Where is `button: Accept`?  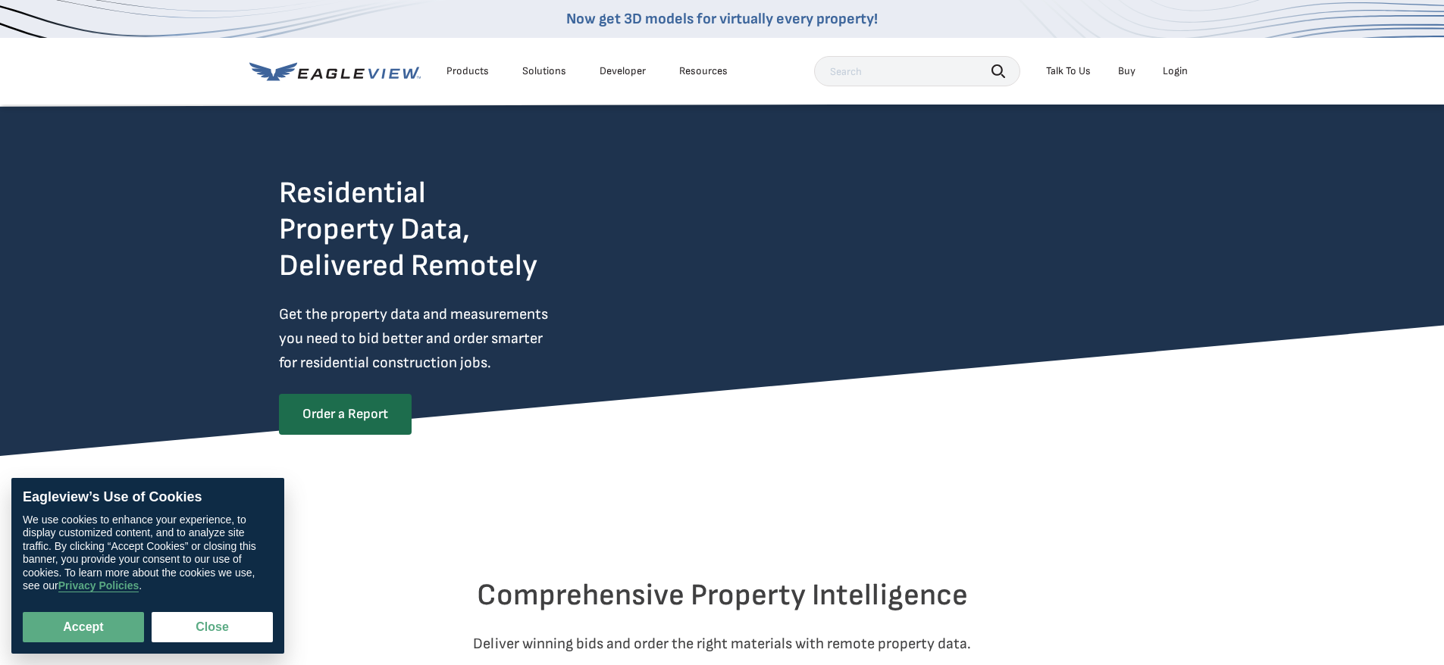 button: Accept is located at coordinates (83, 628).